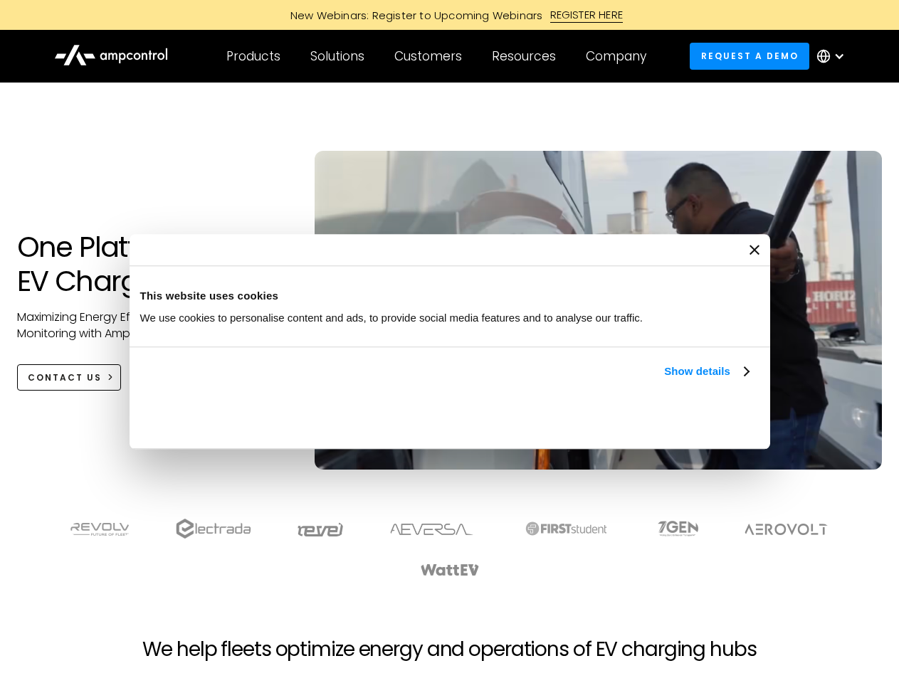 This screenshot has width=899, height=683. What do you see at coordinates (428, 56) in the screenshot?
I see `div: Customers` at bounding box center [428, 56].